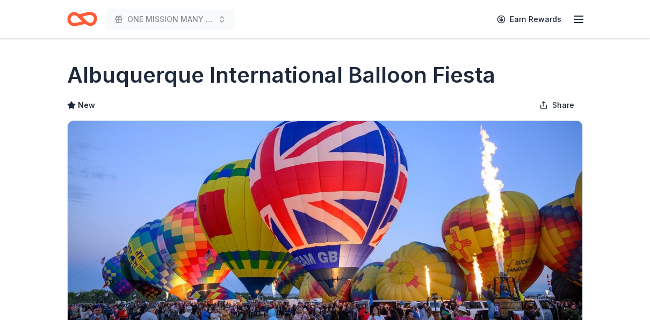  What do you see at coordinates (529, 19) in the screenshot?
I see `a: Earn Rewards` at bounding box center [529, 19].